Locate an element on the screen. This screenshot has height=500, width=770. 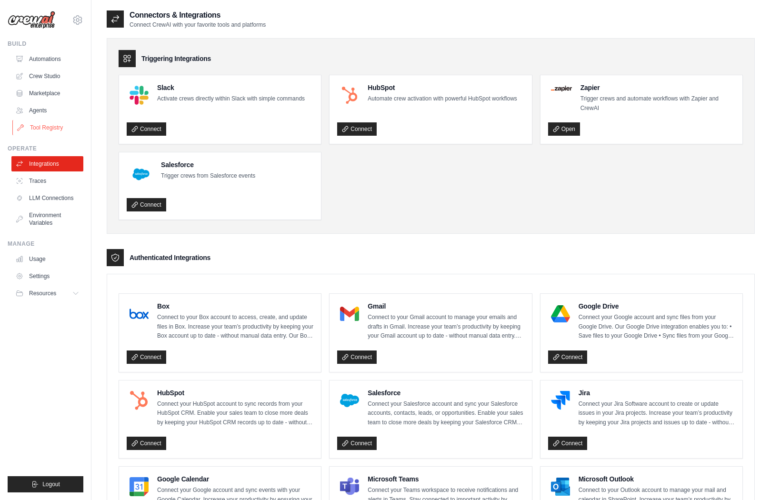
a: Marketplace is located at coordinates (47, 93).